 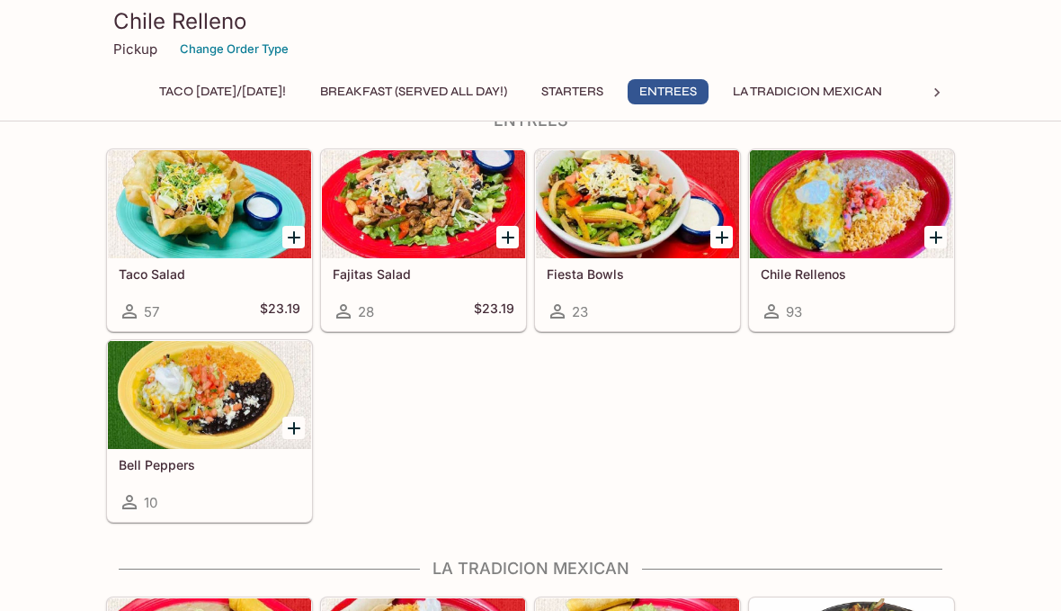 What do you see at coordinates (150, 502) in the screenshot?
I see `span: 10` at bounding box center [150, 502].